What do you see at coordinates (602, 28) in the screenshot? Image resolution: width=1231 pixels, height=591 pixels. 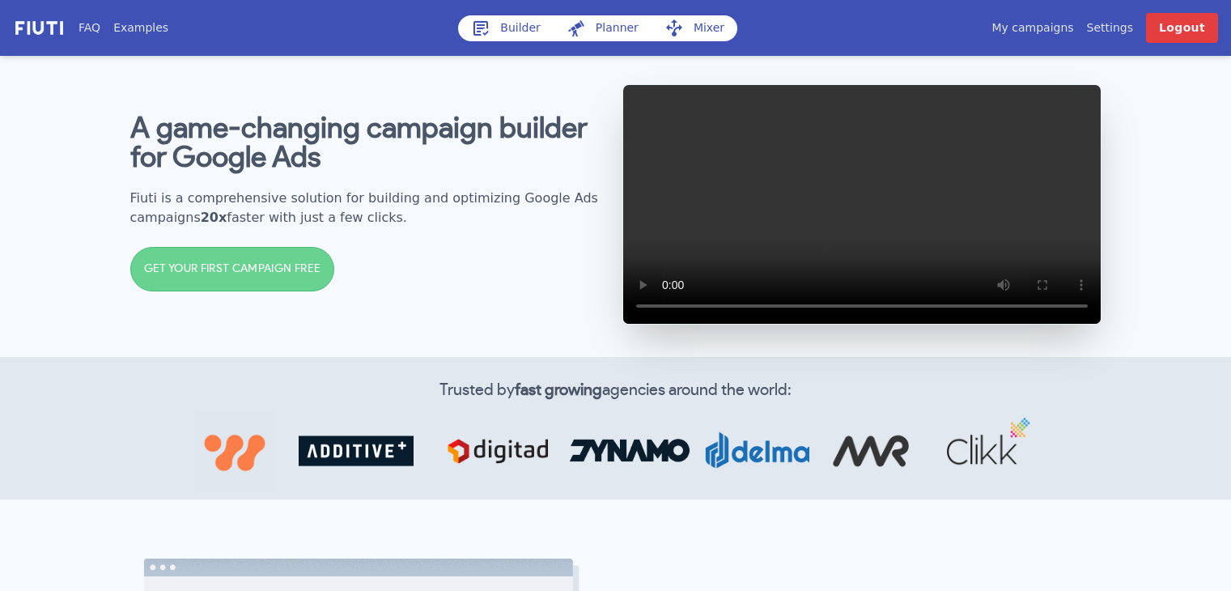 I see `a: Planner` at bounding box center [602, 28].